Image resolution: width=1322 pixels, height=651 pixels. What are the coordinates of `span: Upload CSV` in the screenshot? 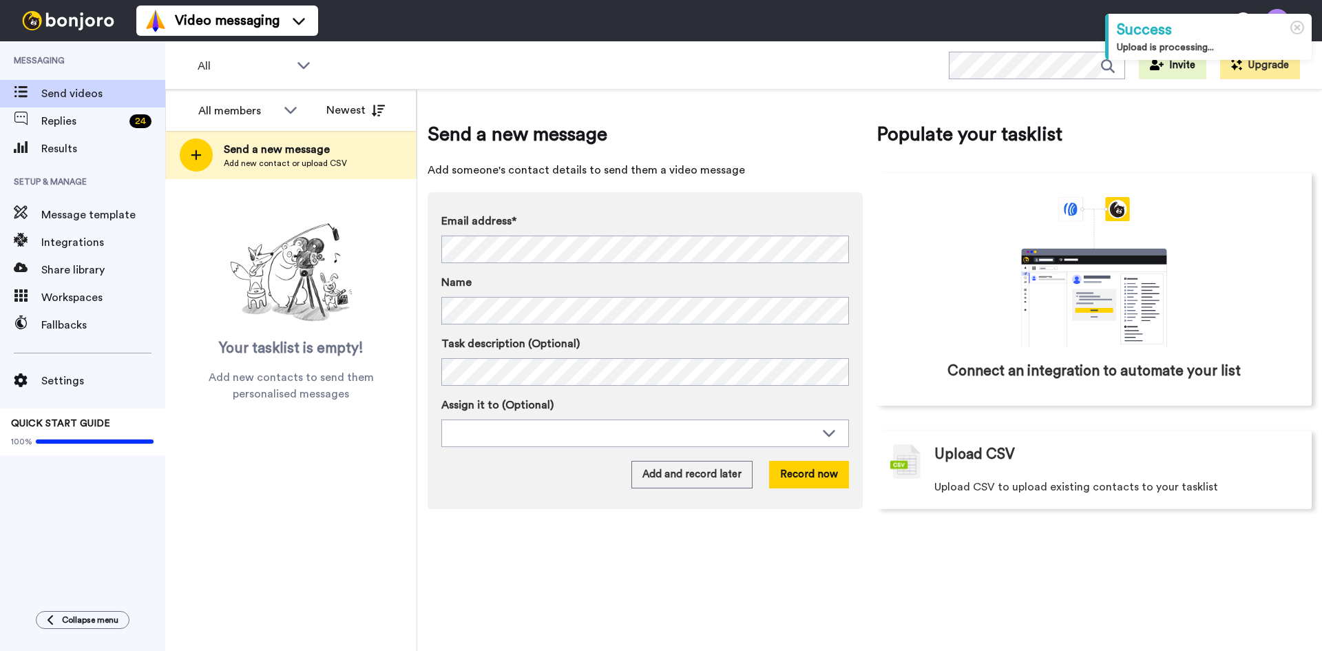 It's located at (974, 454).